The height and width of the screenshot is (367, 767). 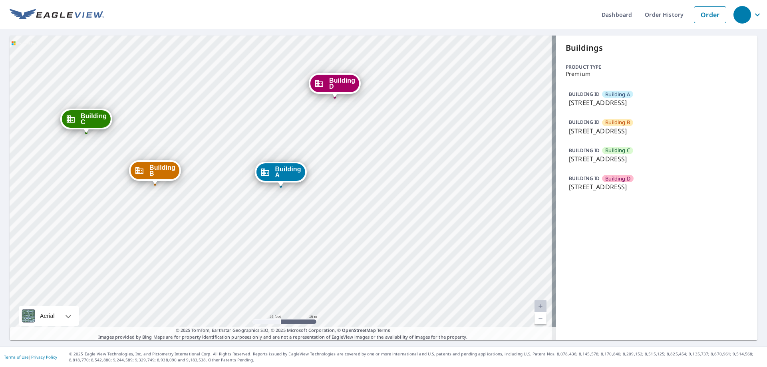 I want to click on div: Dropped pin, building Building C, Commercial property, 6800 Service Center Dr Independence, OH 44131, so click(x=86, y=121).